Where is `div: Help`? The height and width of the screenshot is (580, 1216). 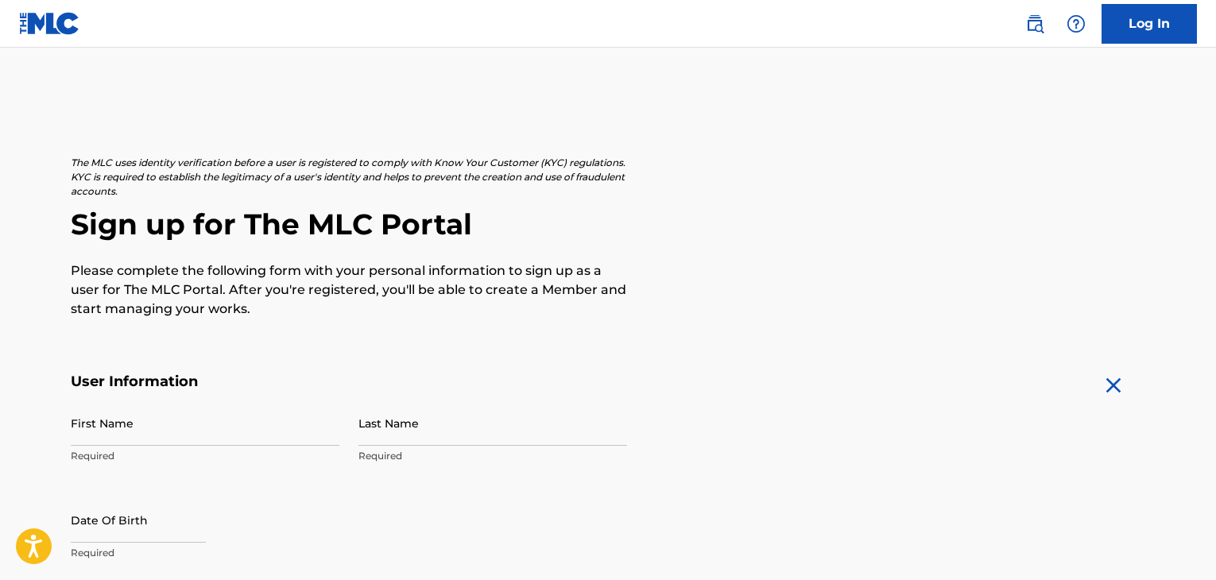
div: Help is located at coordinates (1076, 24).